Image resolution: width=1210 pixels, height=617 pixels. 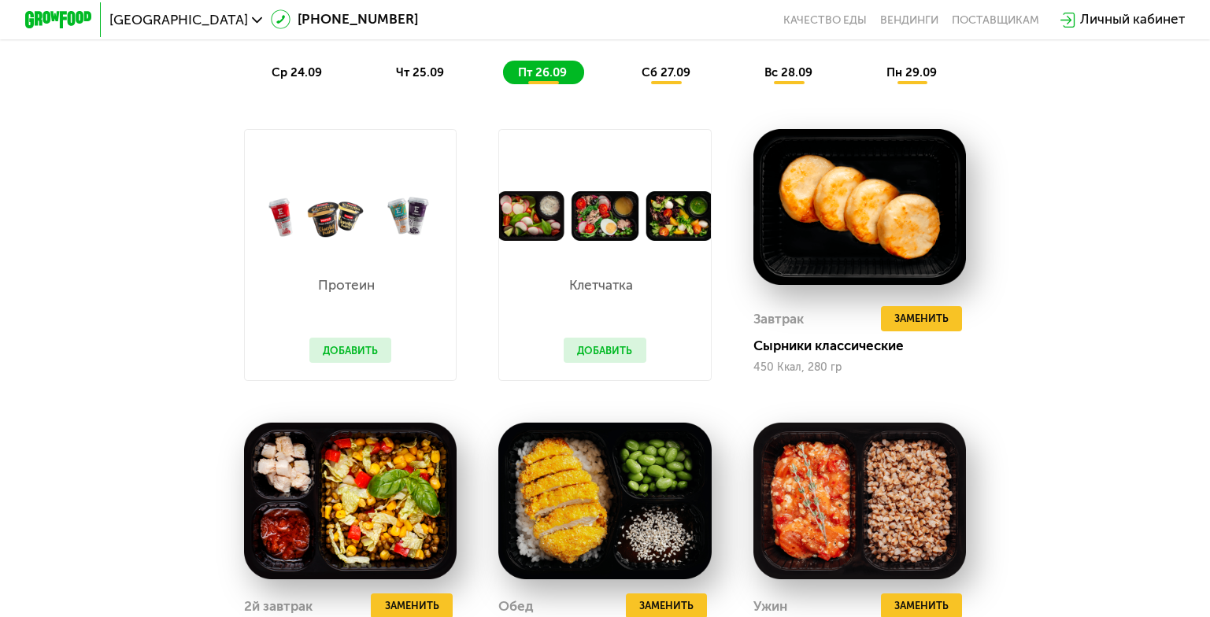 I want to click on button: Заменить, so click(x=921, y=319).